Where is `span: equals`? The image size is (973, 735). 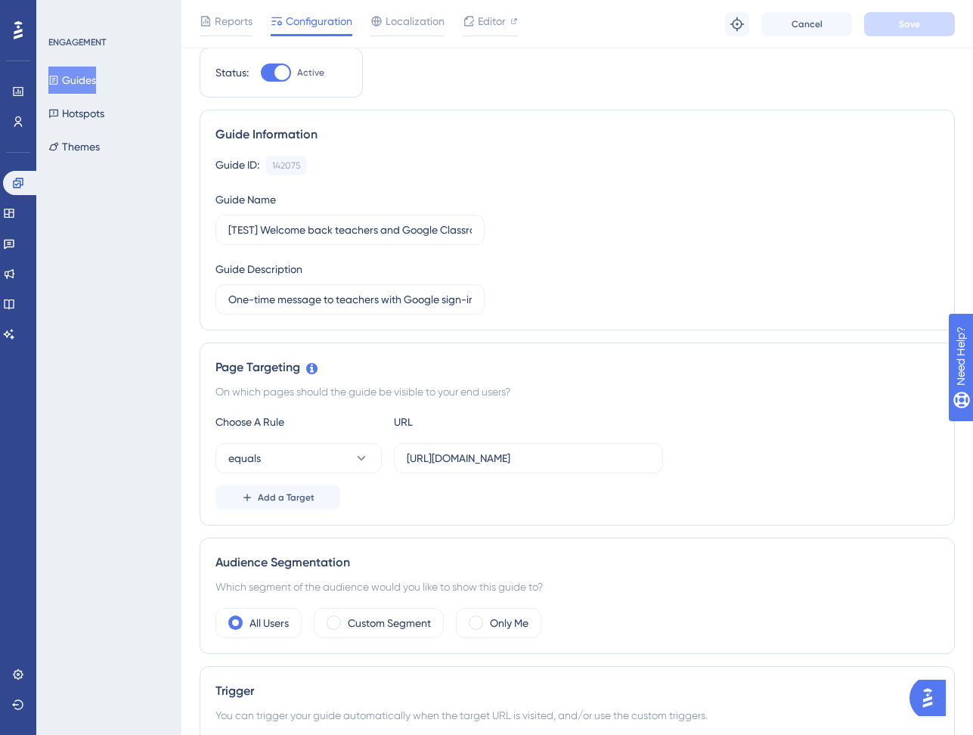
span: equals is located at coordinates (244, 458).